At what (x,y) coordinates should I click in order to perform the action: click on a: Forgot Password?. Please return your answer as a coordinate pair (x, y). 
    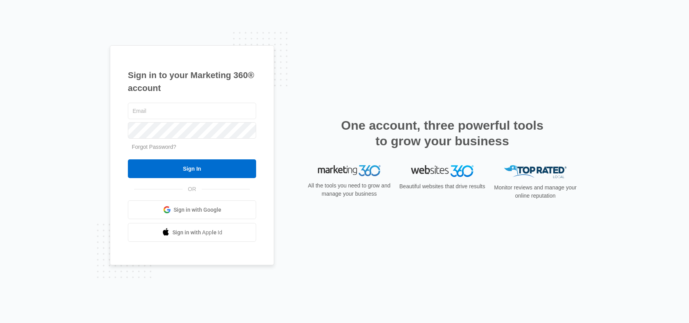
    Looking at the image, I should click on (154, 147).